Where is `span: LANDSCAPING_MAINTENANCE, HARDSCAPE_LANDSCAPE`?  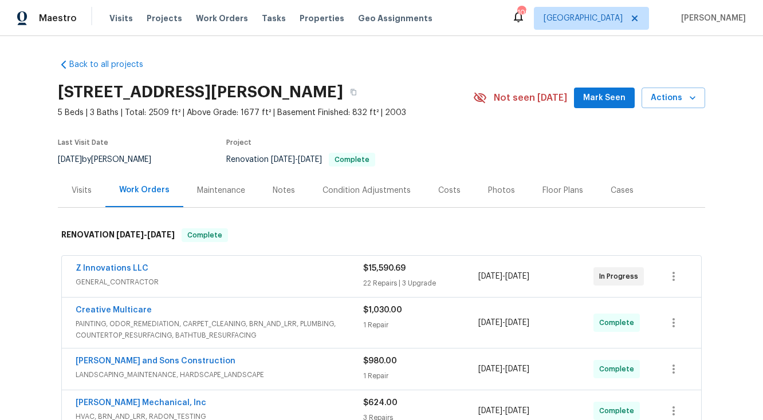 span: LANDSCAPING_MAINTENANCE, HARDSCAPE_LANDSCAPE is located at coordinates (219, 375).